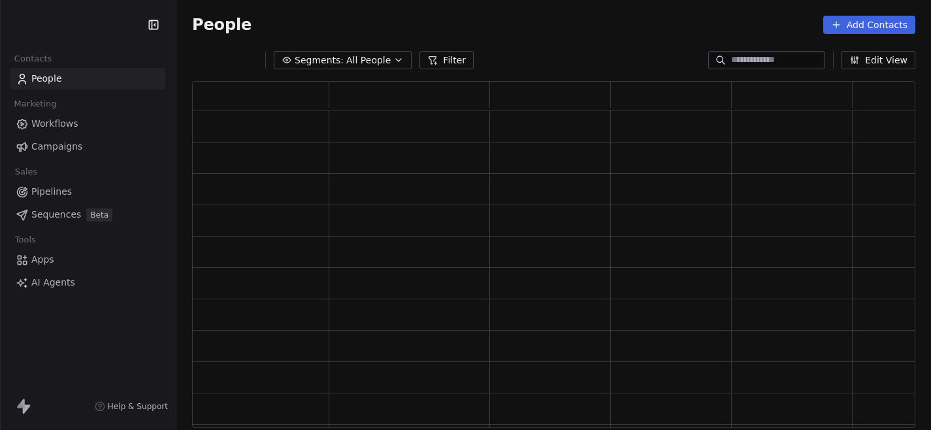  I want to click on span: Segments:, so click(319, 60).